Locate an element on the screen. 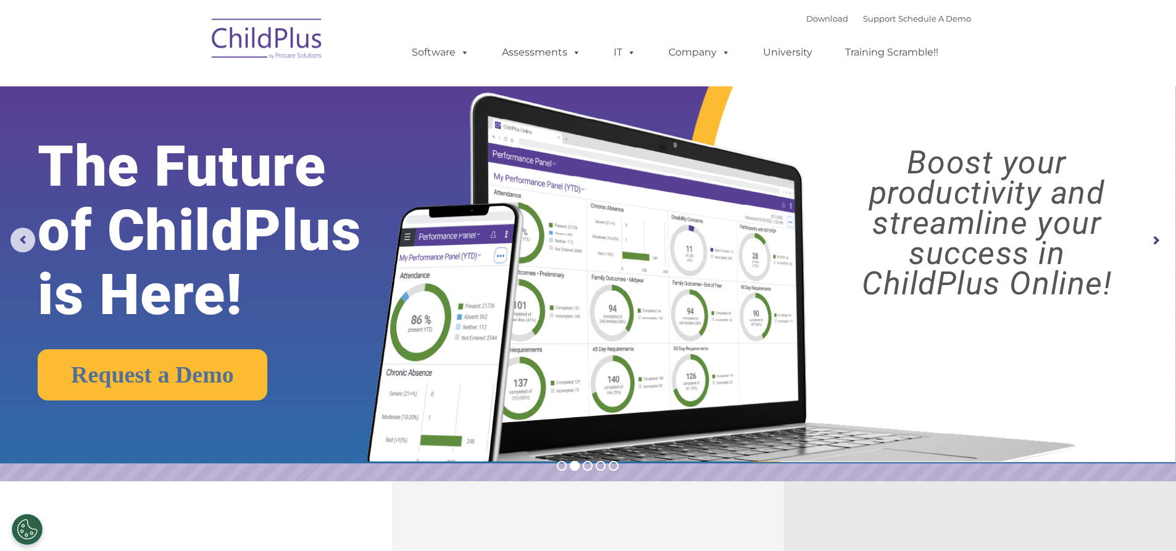  a: Company is located at coordinates (700, 52).